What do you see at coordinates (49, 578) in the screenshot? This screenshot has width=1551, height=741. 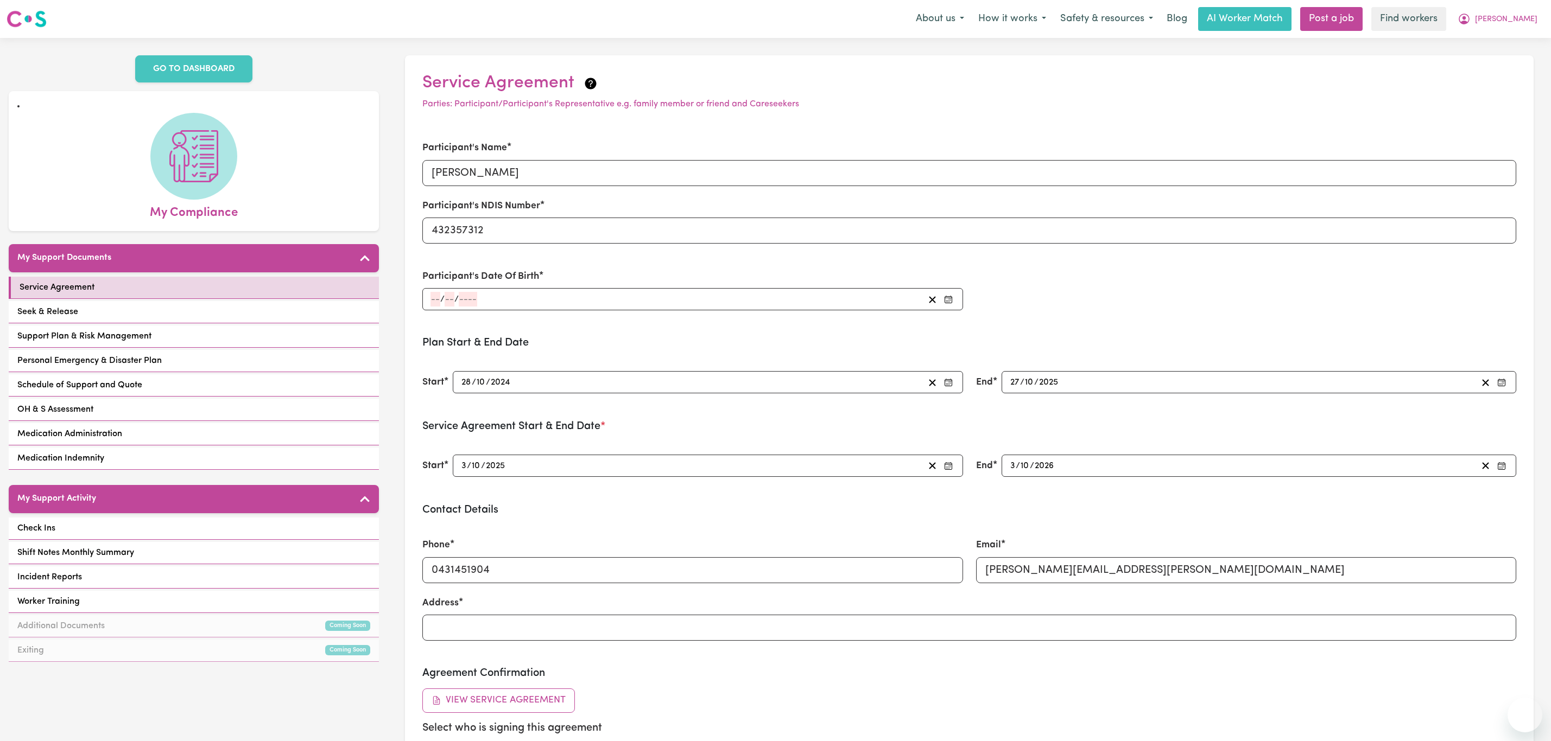 I see `span: Incident Reports` at bounding box center [49, 578].